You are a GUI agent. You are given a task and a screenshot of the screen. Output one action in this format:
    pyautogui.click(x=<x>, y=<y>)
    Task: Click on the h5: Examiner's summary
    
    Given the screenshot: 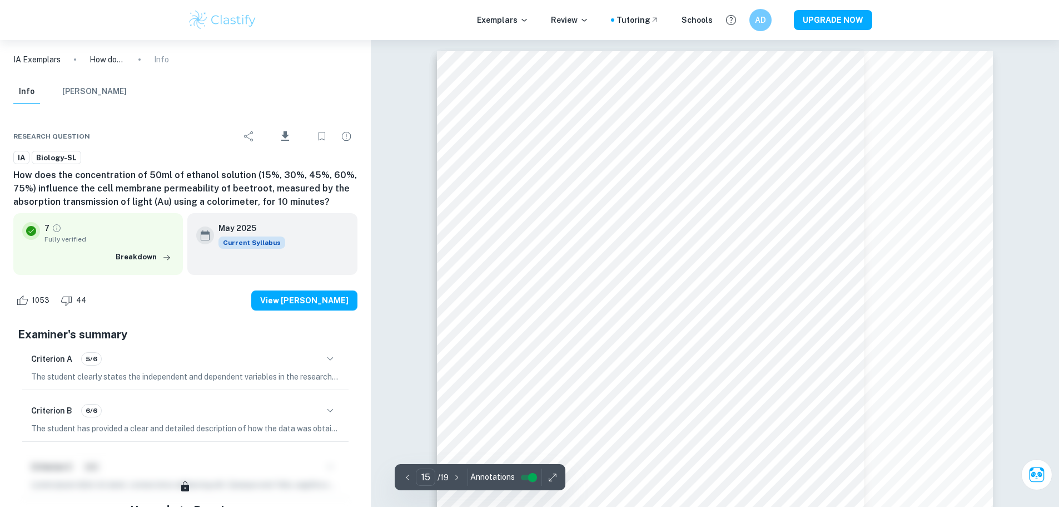 What is the action you would take?
    pyautogui.click(x=185, y=334)
    